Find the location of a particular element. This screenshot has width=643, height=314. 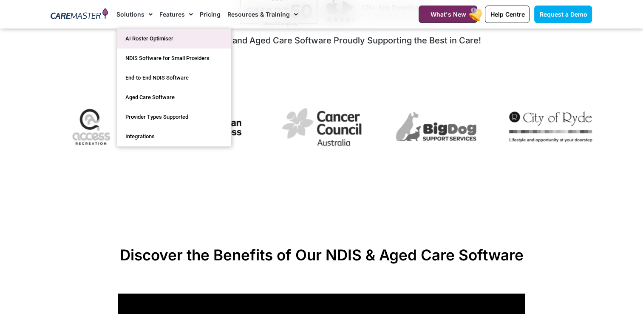

ul: Solutions is located at coordinates (174, 88).